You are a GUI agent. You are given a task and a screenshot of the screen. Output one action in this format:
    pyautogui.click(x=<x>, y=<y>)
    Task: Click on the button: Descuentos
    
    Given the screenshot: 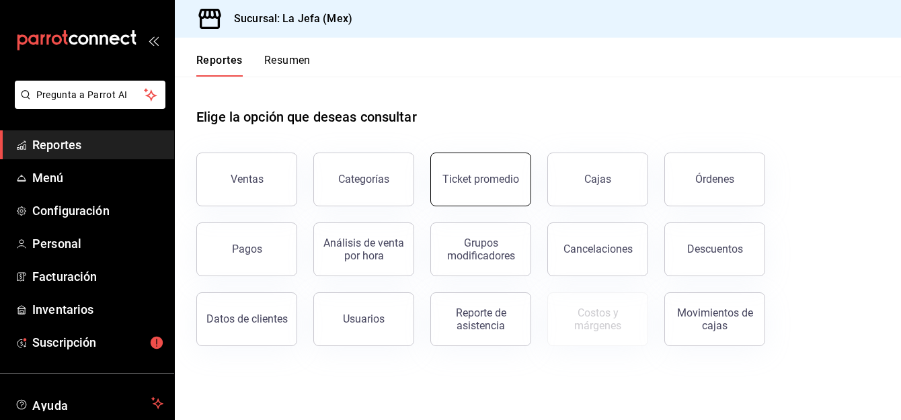 What is the action you would take?
    pyautogui.click(x=715, y=249)
    